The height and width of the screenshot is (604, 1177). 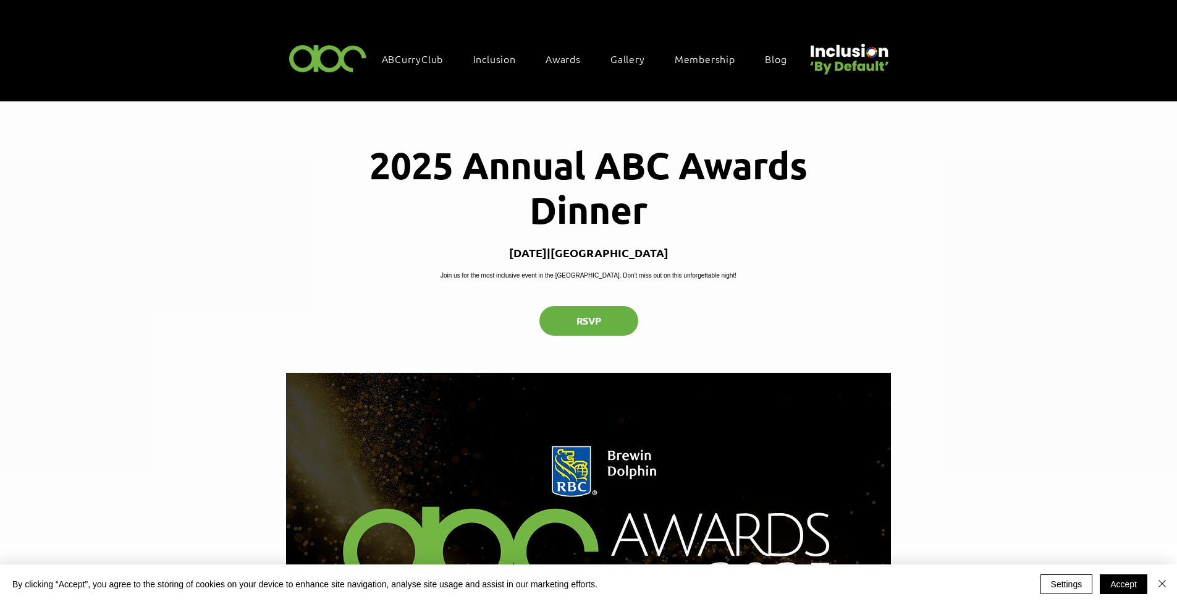 What do you see at coordinates (413, 59) in the screenshot?
I see `span: ABCurryClub` at bounding box center [413, 59].